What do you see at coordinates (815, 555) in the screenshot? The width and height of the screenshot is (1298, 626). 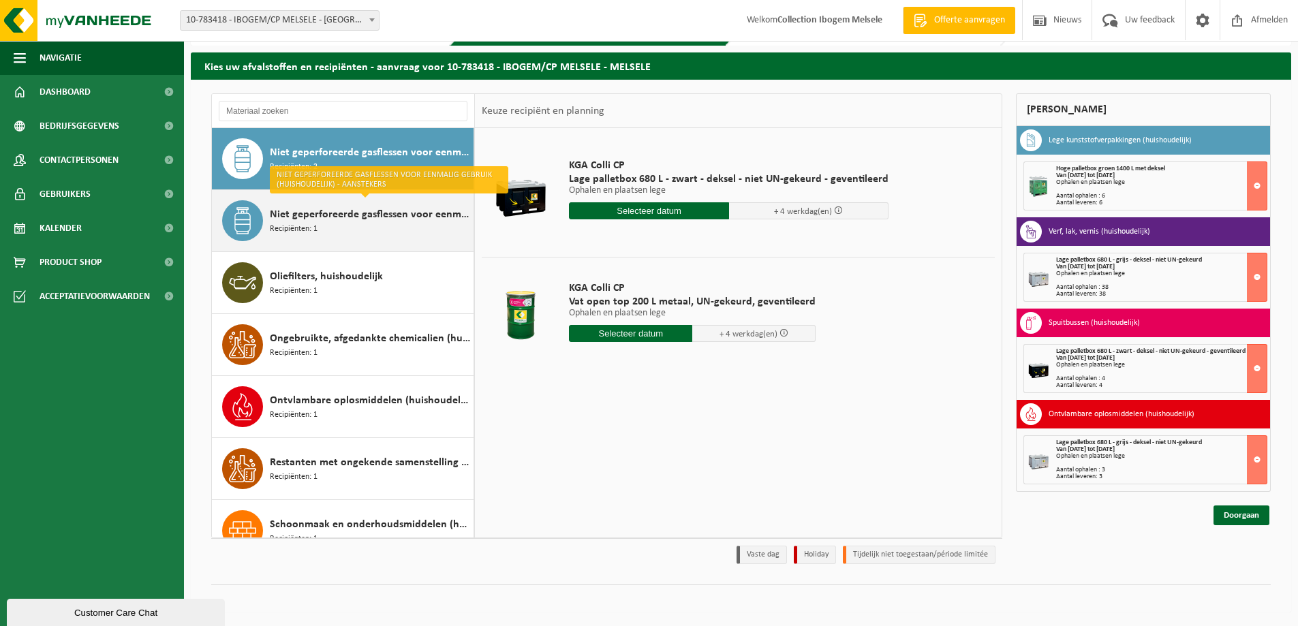 I see `li: Holiday` at bounding box center [815, 555].